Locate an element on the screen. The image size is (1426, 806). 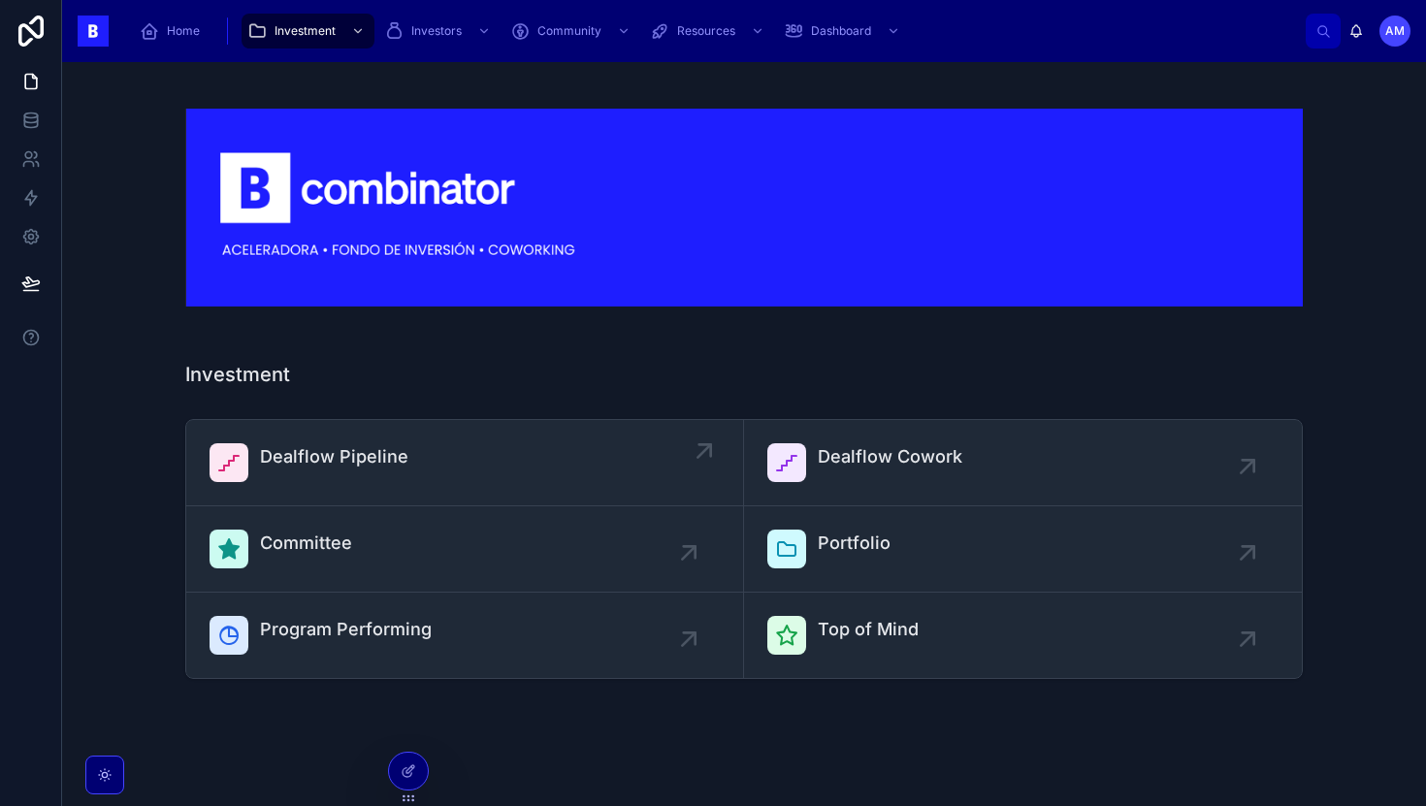
img: App logo is located at coordinates (93, 31).